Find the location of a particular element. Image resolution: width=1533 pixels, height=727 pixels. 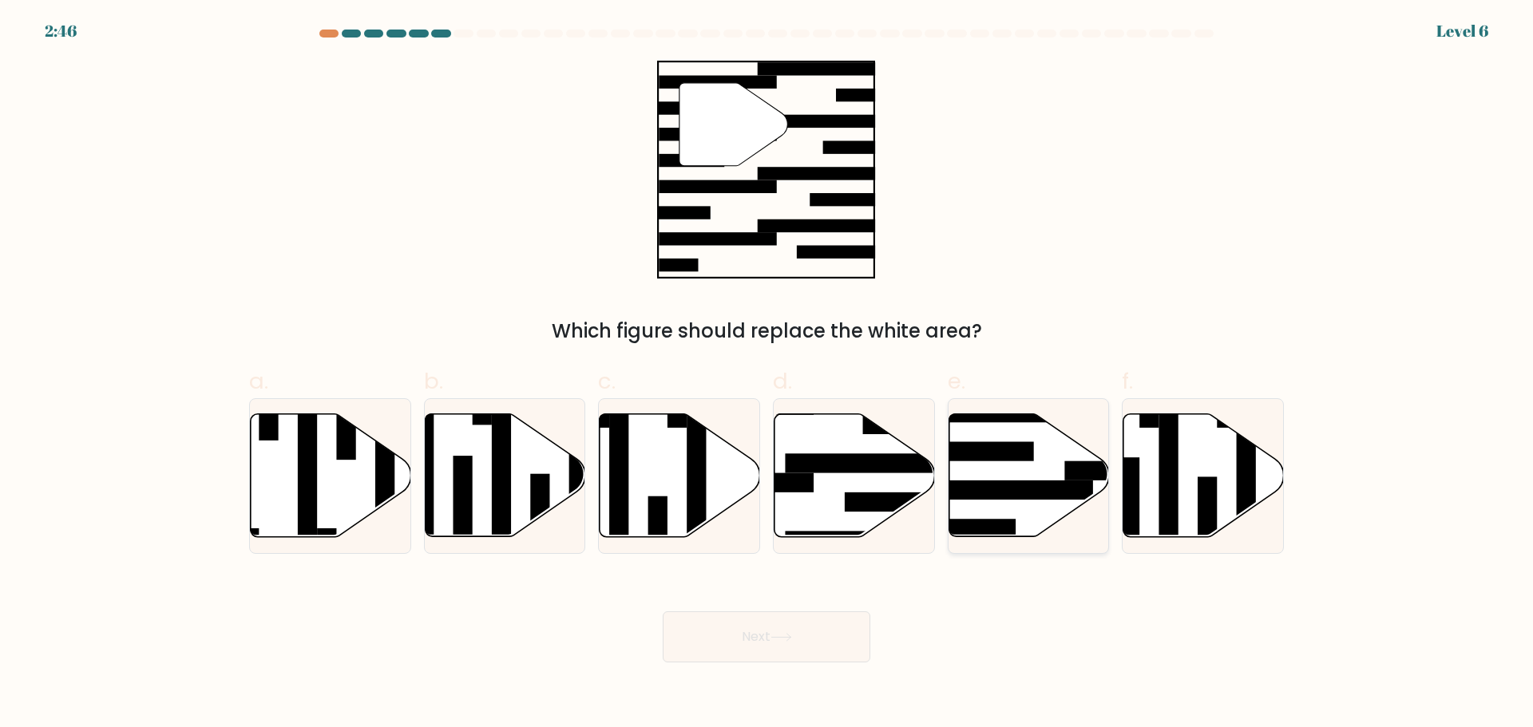

span: d. is located at coordinates (782, 381).